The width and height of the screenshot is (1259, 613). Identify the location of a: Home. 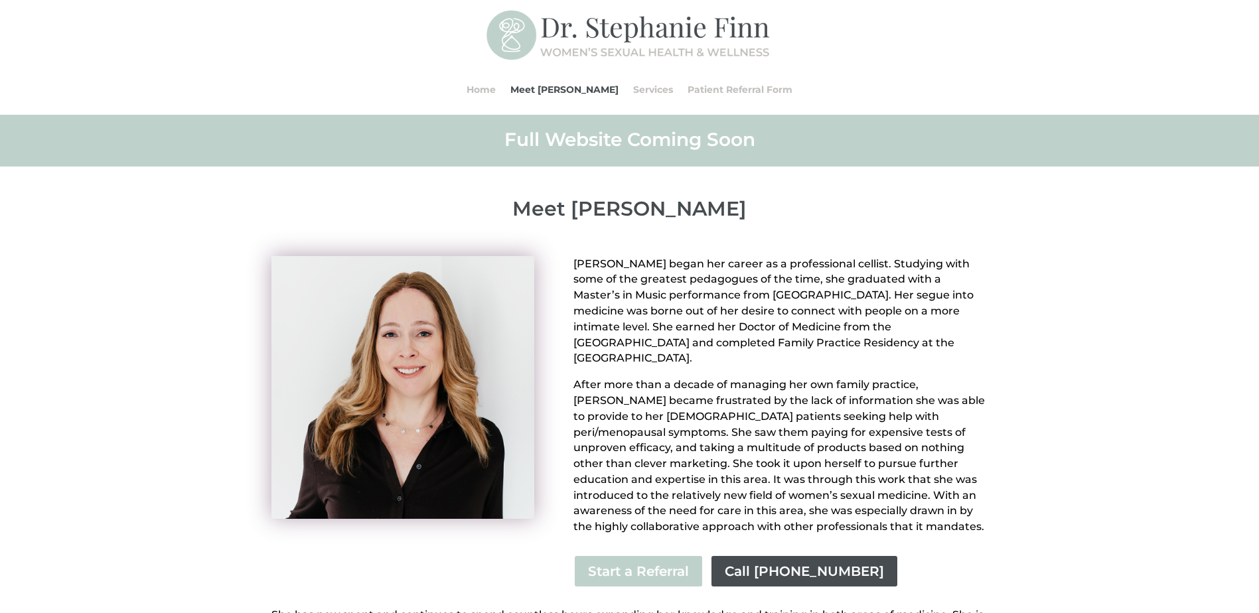
(481, 90).